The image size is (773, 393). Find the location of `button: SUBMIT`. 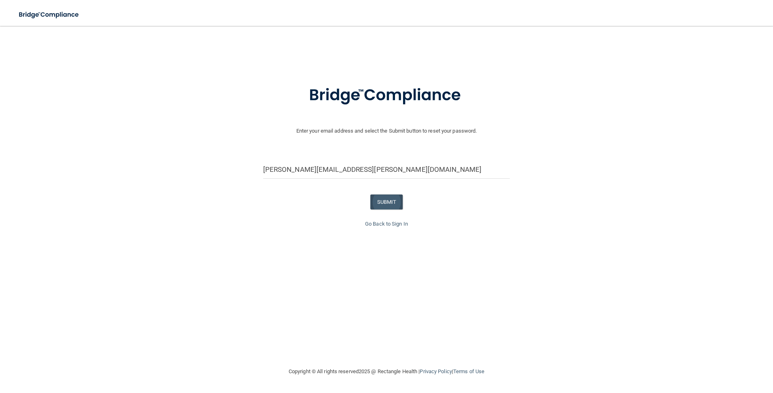

button: SUBMIT is located at coordinates (387, 202).